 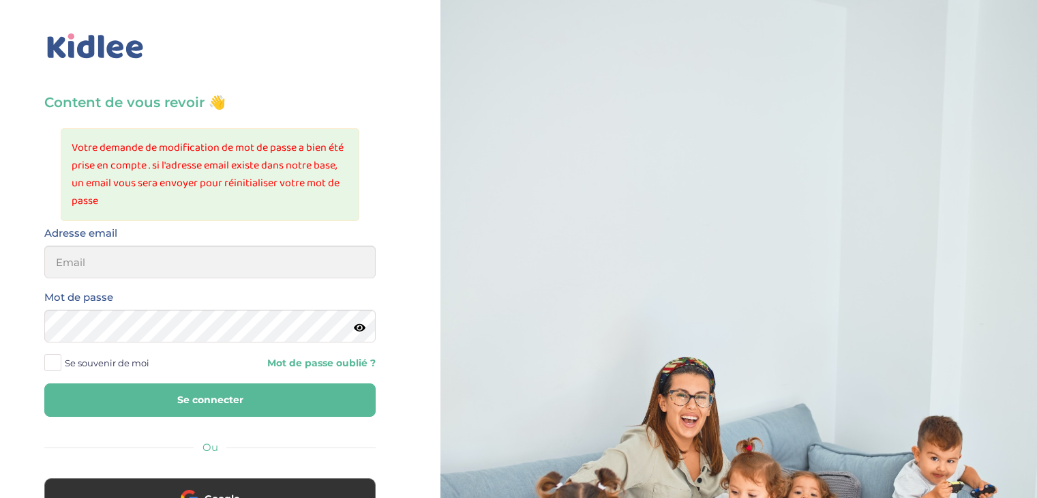 What do you see at coordinates (298, 363) in the screenshot?
I see `a: Mot de passe oublié ?` at bounding box center [298, 363].